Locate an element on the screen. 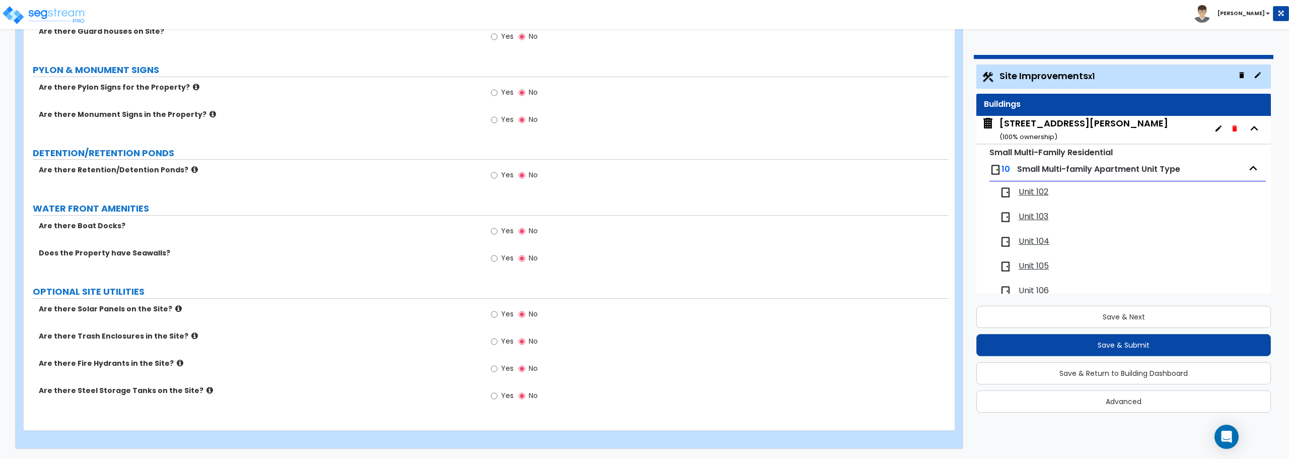 The height and width of the screenshot is (459, 1289). label: Are there Retention/Detention Ponds? is located at coordinates (258, 170).